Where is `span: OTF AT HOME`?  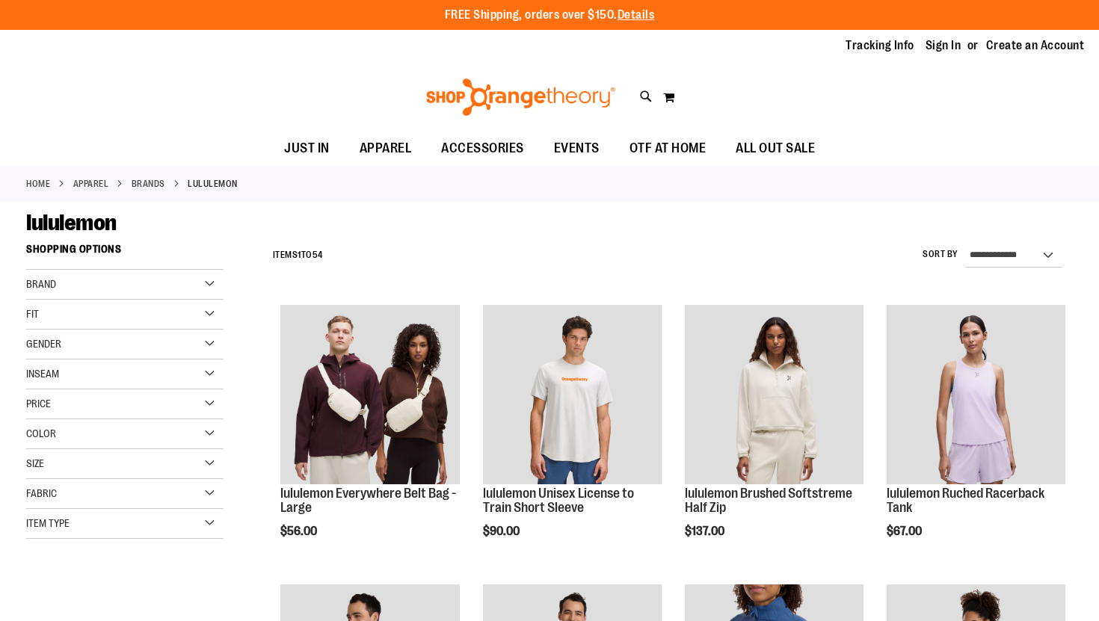
span: OTF AT HOME is located at coordinates (668, 148).